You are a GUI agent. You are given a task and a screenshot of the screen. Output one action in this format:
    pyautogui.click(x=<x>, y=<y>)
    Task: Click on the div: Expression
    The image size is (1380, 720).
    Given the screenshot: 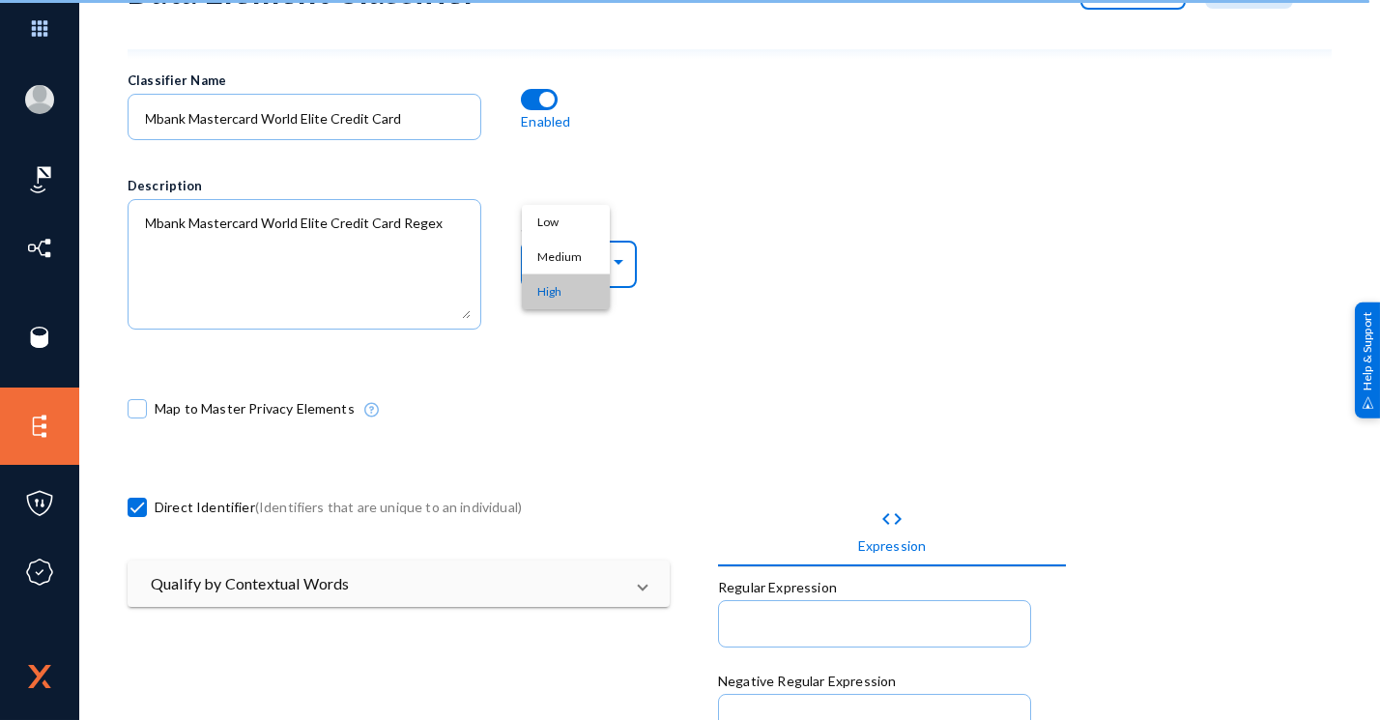 What is the action you would take?
    pyautogui.click(x=892, y=545)
    